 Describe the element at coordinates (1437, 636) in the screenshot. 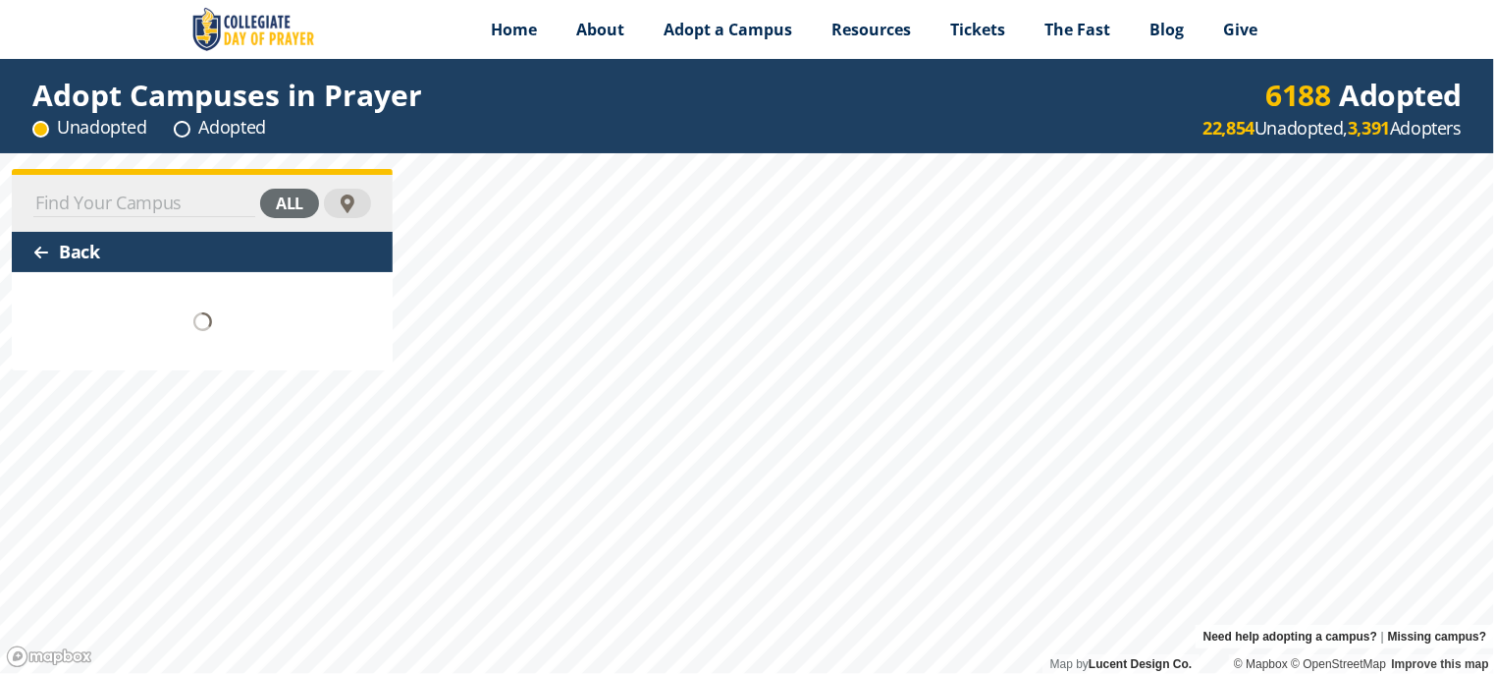

I see `a: Missing campus?` at that location.